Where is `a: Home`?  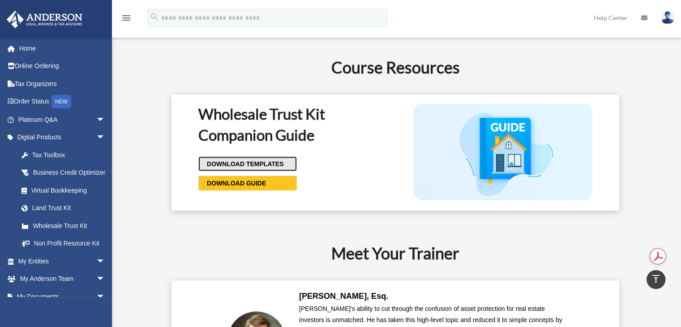 a: Home is located at coordinates (62, 48).